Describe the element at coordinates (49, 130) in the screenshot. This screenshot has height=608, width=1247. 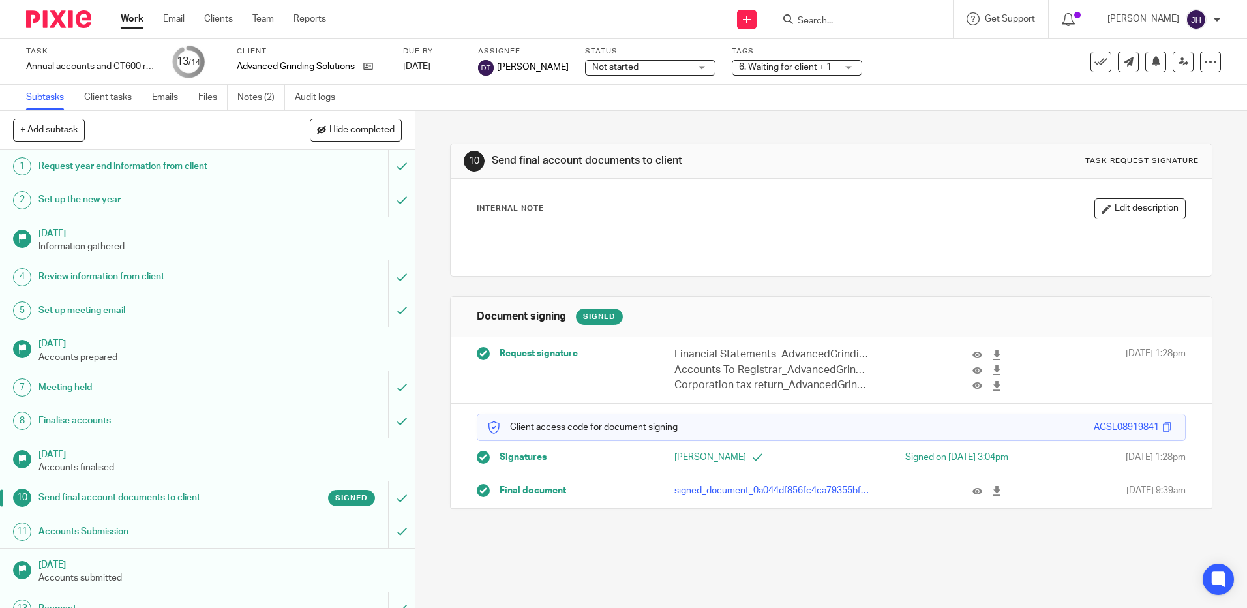
I see `button: + Add subtask` at that location.